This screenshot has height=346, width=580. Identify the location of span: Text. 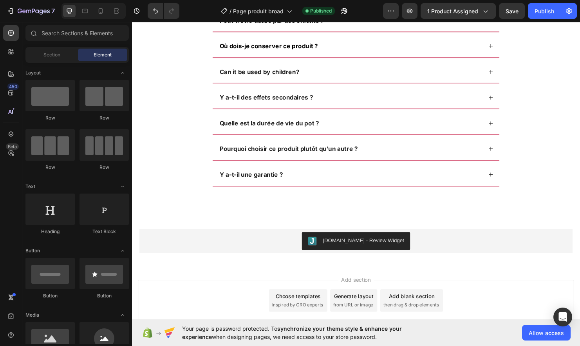
(30, 186).